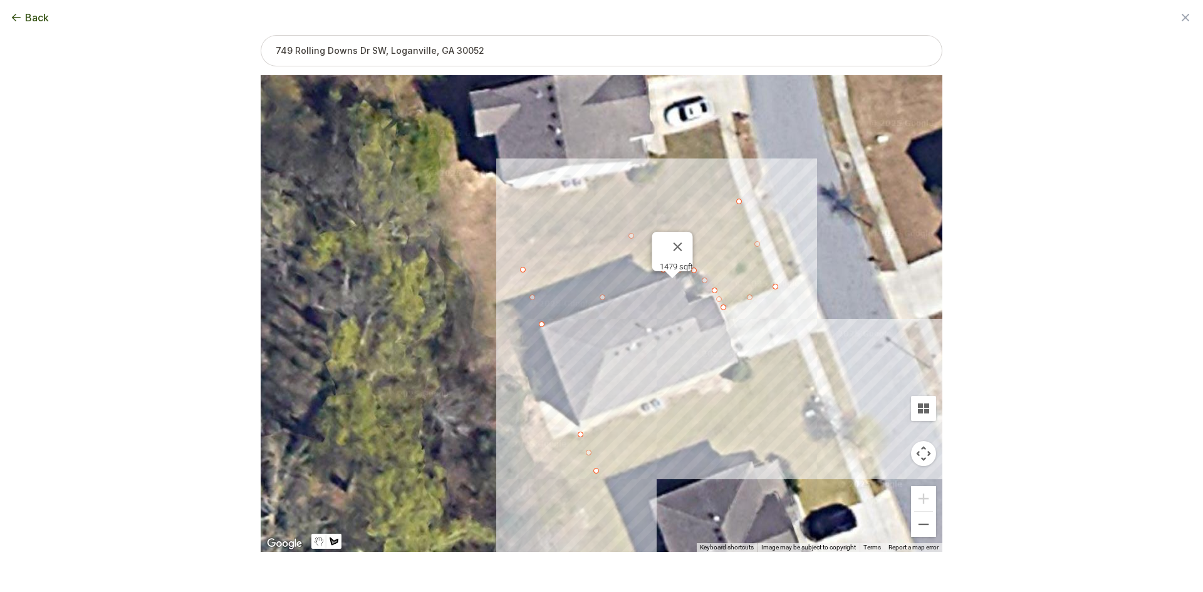 This screenshot has width=1203, height=592. I want to click on button: Zoom out, so click(923, 524).